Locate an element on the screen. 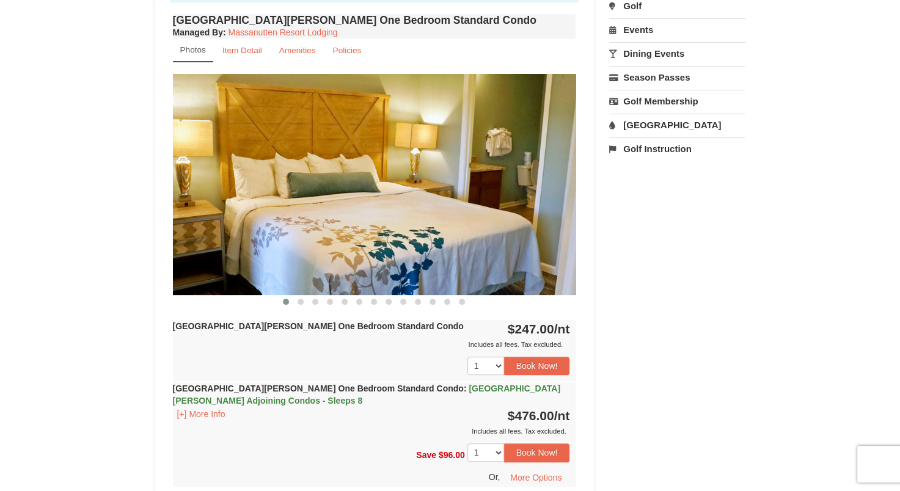 The height and width of the screenshot is (491, 900). span: Save is located at coordinates (426, 455).